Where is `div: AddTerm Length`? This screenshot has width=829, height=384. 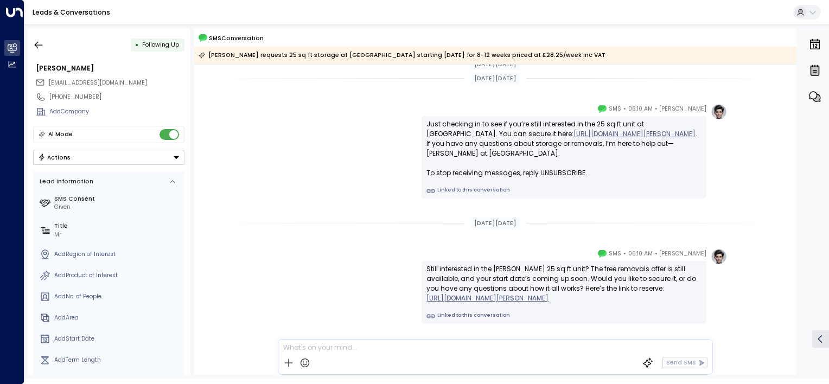 div: AddTerm Length is located at coordinates (118, 360).